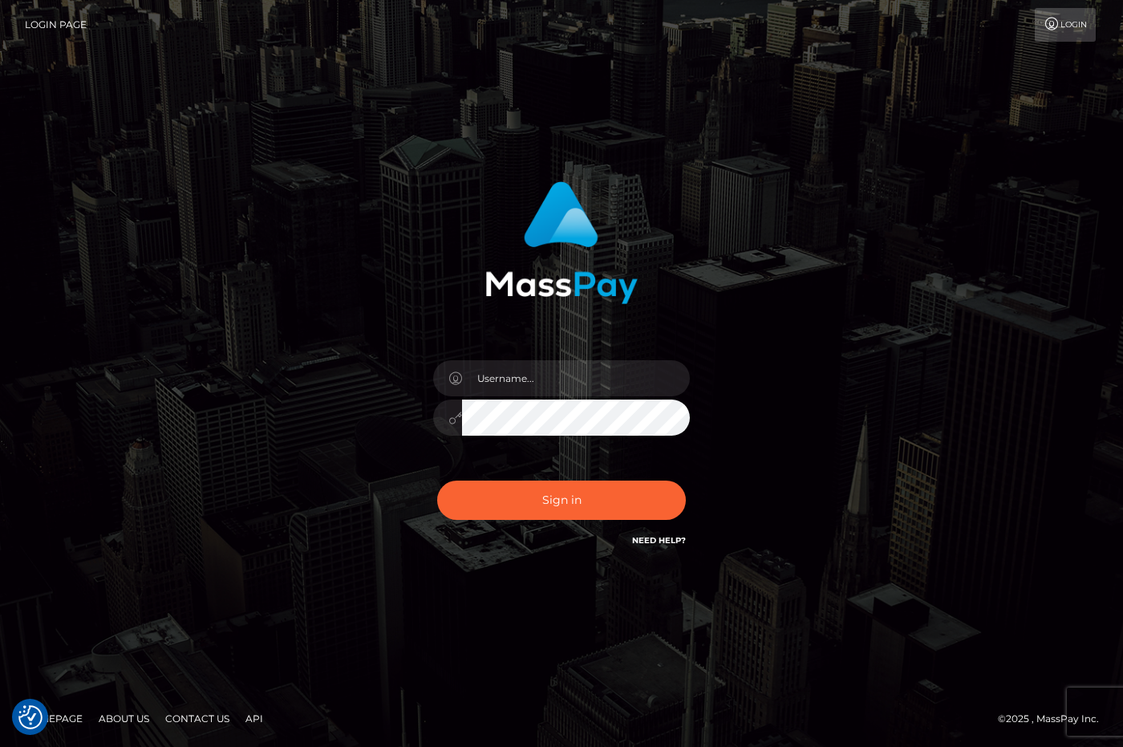 This screenshot has height=747, width=1123. What do you see at coordinates (1066, 25) in the screenshot?
I see `a: Login` at bounding box center [1066, 25].